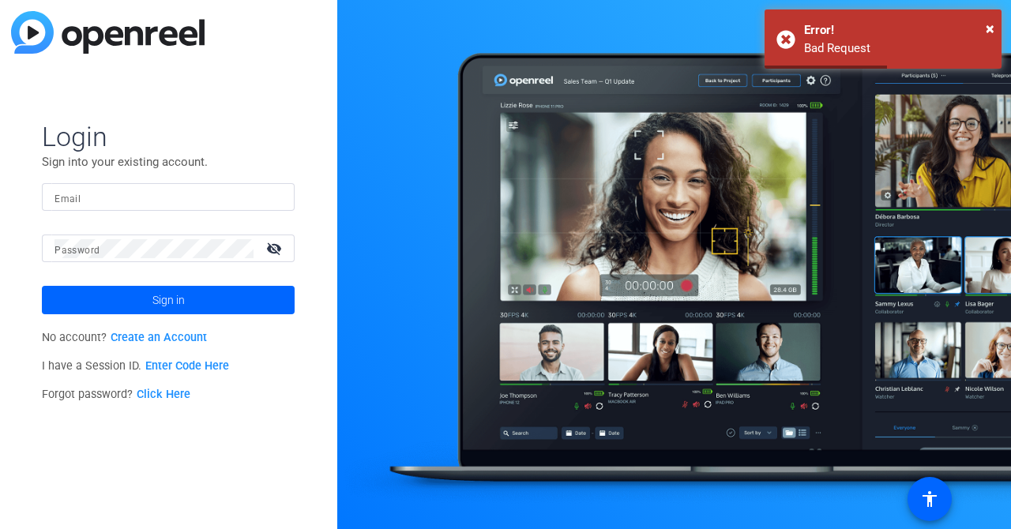 The width and height of the screenshot is (1011, 529). I want to click on a: Click Here, so click(164, 394).